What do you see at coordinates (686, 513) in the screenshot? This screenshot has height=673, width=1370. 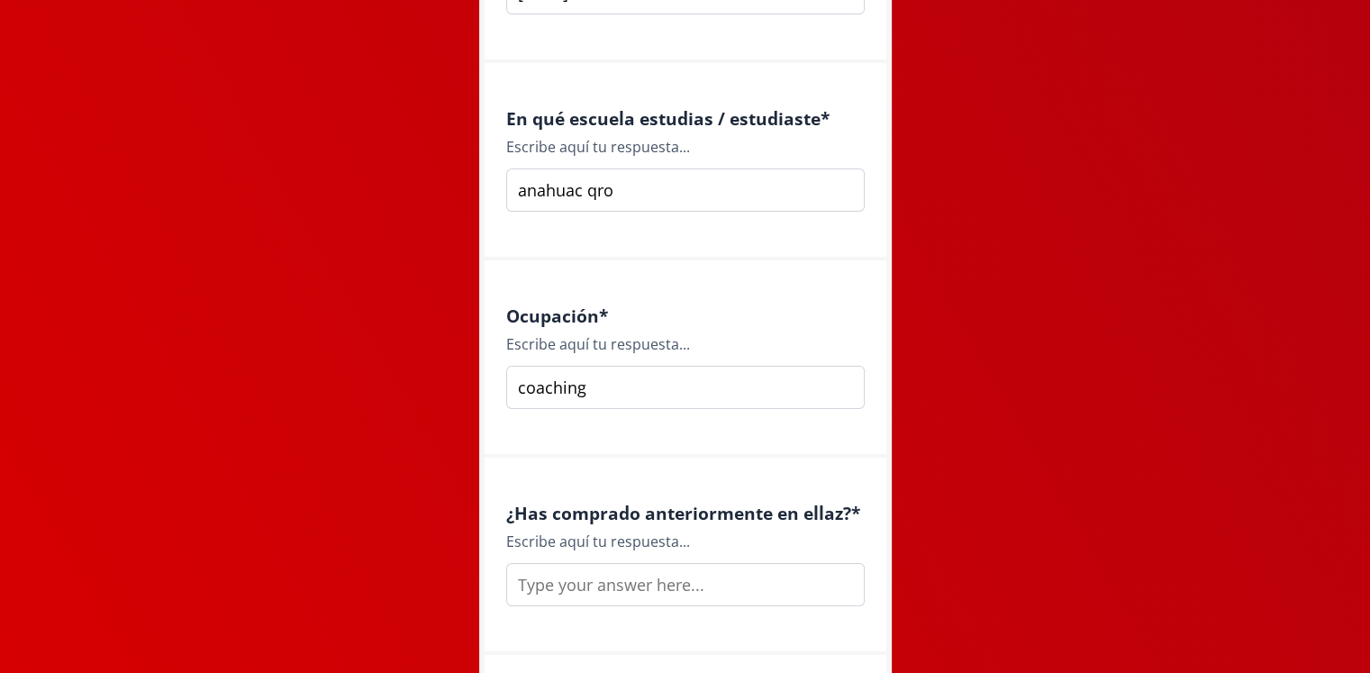 I see `h4: ¿Has comprado anteriormente en ellaz? *` at bounding box center [686, 513].